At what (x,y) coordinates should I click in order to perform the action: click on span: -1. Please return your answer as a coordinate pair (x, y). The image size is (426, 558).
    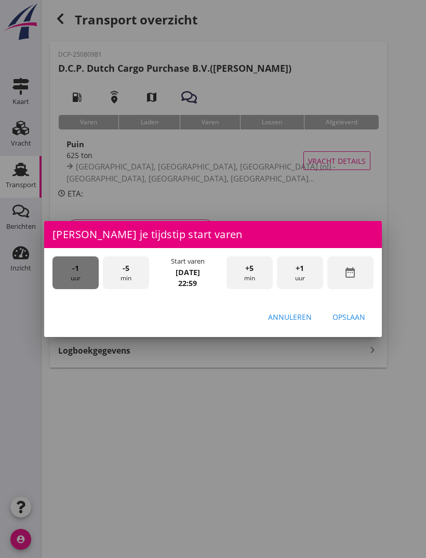
    Looking at the image, I should click on (75, 268).